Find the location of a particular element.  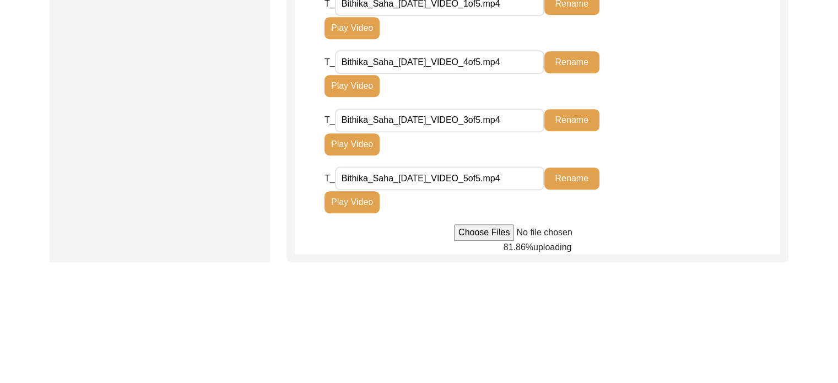

span: 81.86% is located at coordinates (518, 247).